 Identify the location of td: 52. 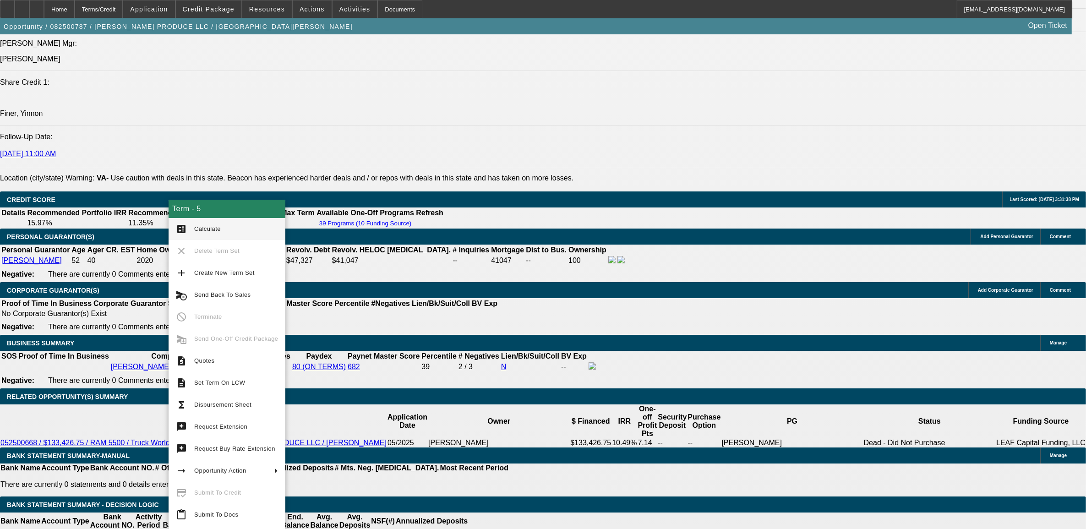
(78, 261).